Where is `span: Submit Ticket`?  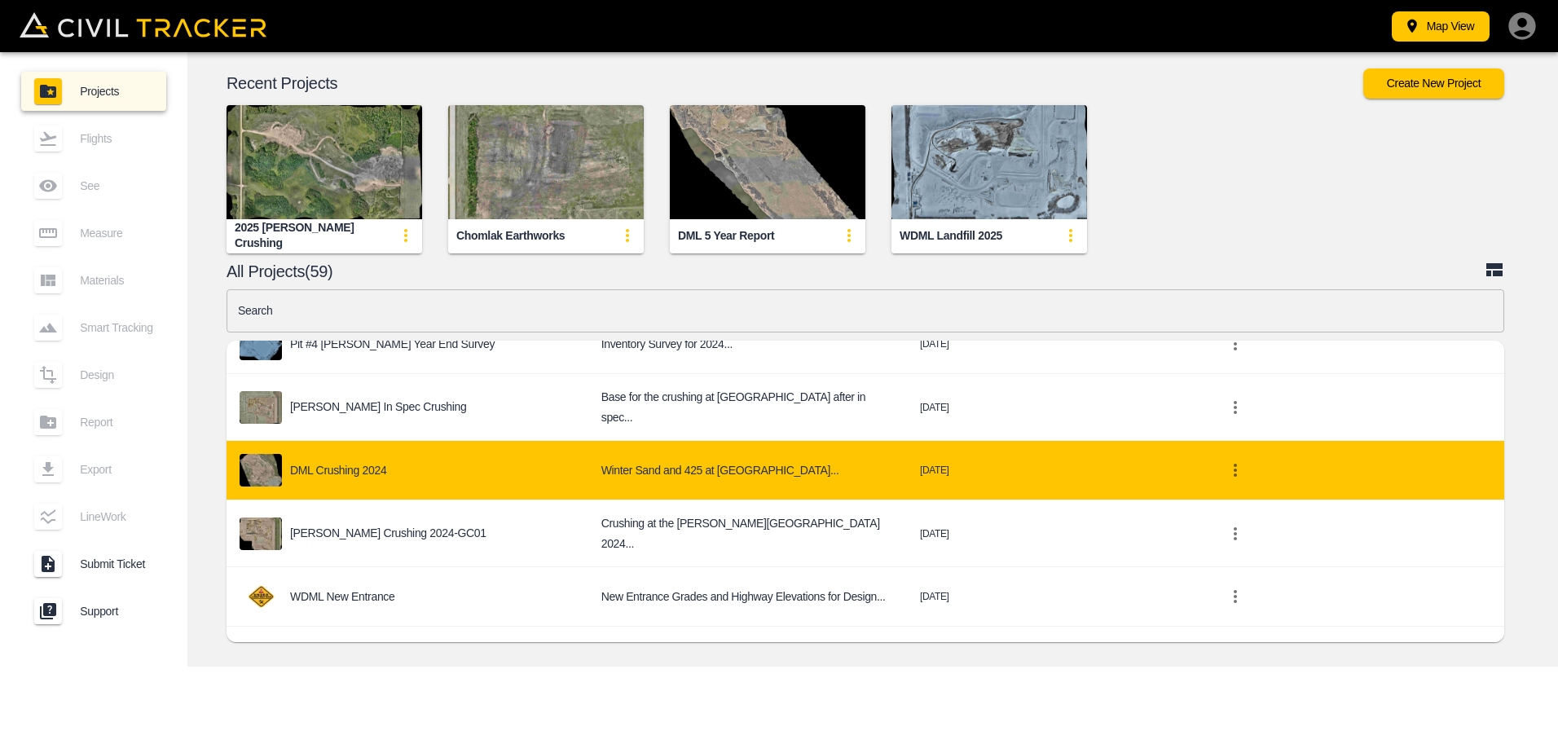
span: Submit Ticket is located at coordinates (117, 564).